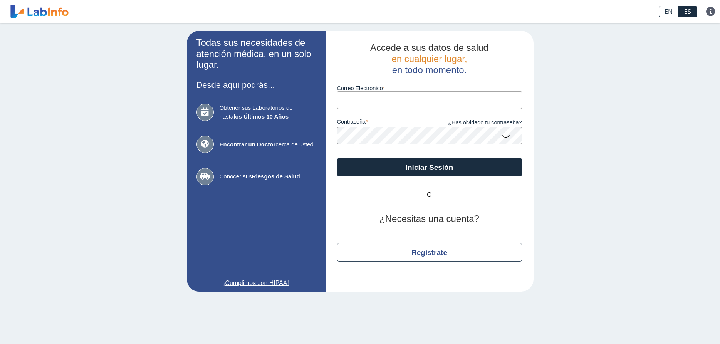  I want to click on a: ¿Has olvidado tu contraseña?, so click(476, 123).